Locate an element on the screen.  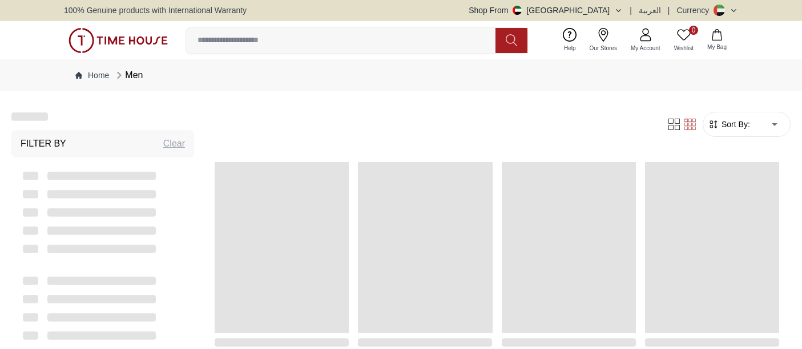
span: Sort By: is located at coordinates (734, 124).